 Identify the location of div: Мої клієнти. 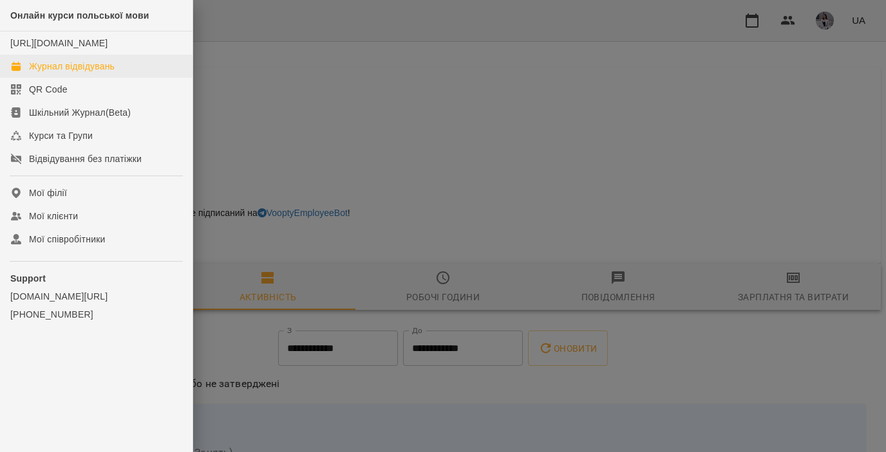
(53, 216).